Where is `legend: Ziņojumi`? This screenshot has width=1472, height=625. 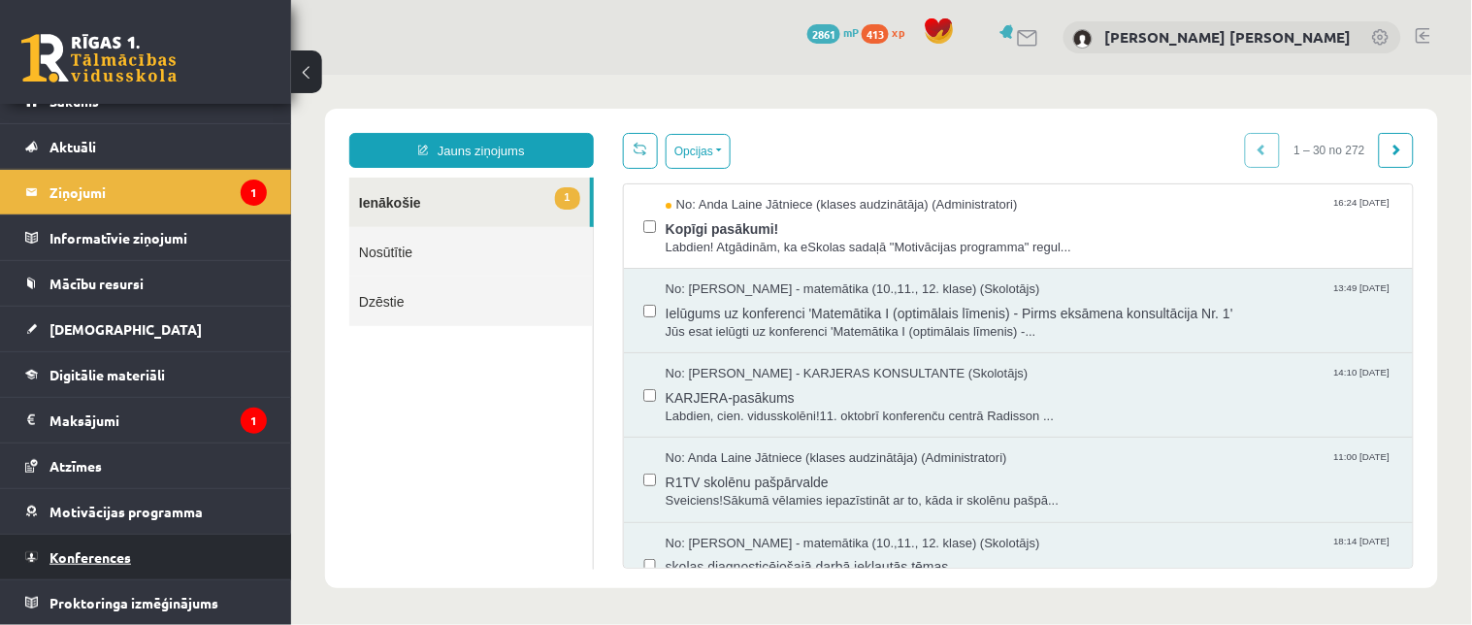 legend: Ziņojumi is located at coordinates (158, 192).